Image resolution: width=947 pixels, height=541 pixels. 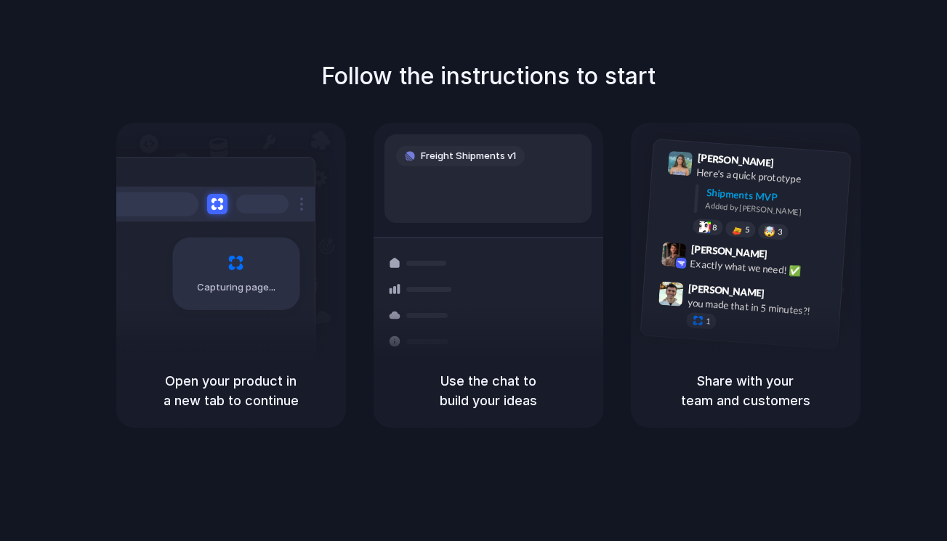 What do you see at coordinates (707, 321) in the screenshot?
I see `span: 1` at bounding box center [707, 321].